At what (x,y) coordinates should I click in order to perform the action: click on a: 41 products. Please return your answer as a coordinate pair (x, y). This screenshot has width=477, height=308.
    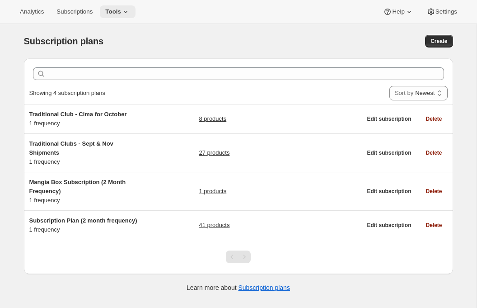
    Looking at the image, I should click on (214, 225).